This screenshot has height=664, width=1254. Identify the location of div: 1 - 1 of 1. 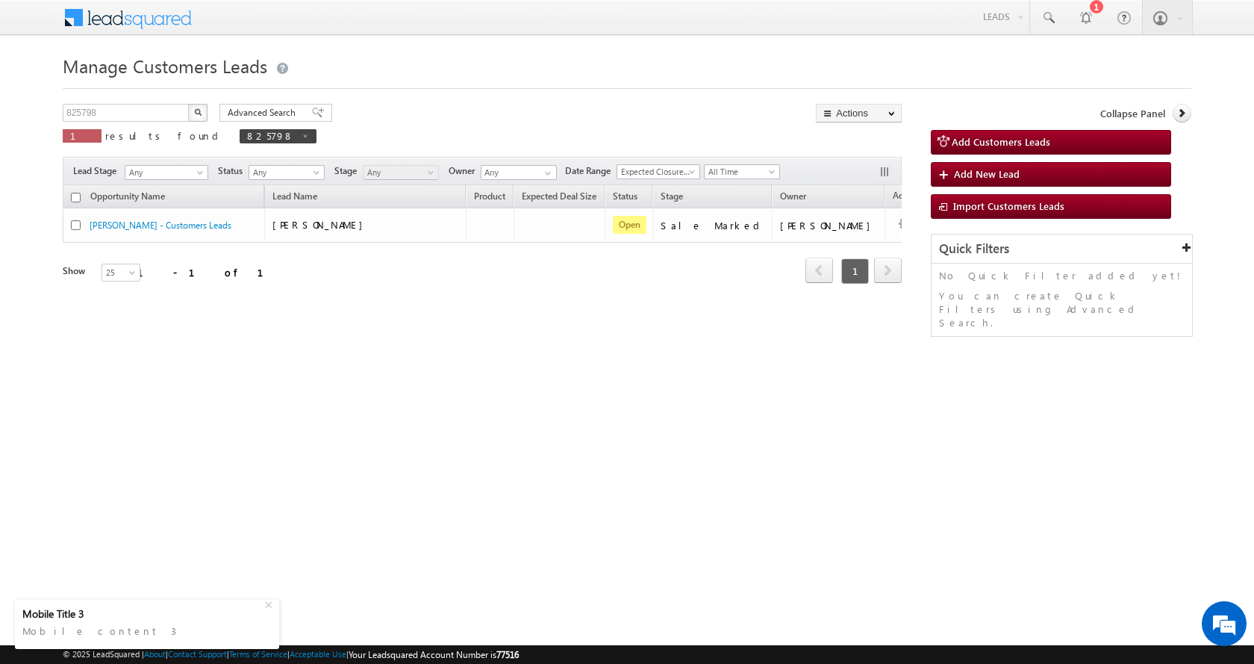
(209, 272).